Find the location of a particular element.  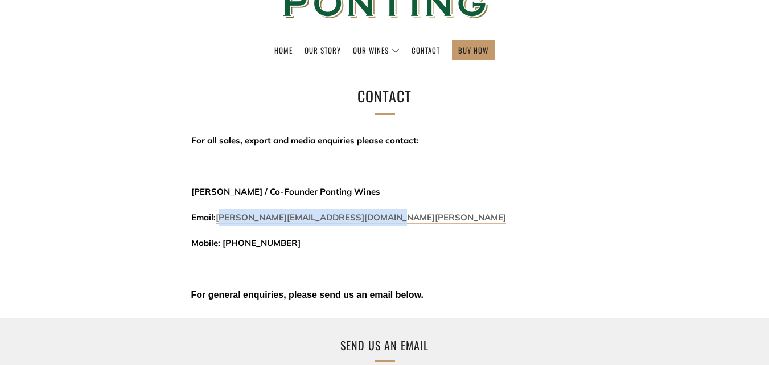

span: For all sales, export and media enquiries please contact: is located at coordinates (305, 140).